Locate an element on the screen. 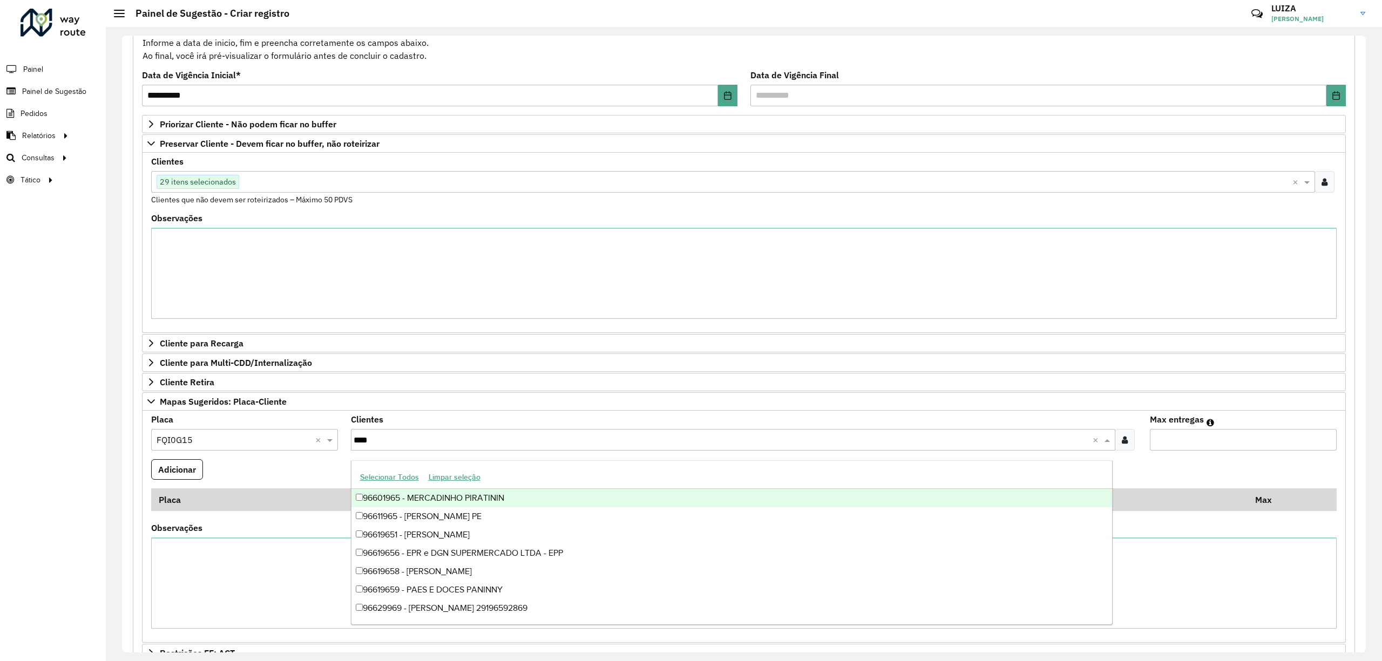  th: Placa is located at coordinates (257, 500).